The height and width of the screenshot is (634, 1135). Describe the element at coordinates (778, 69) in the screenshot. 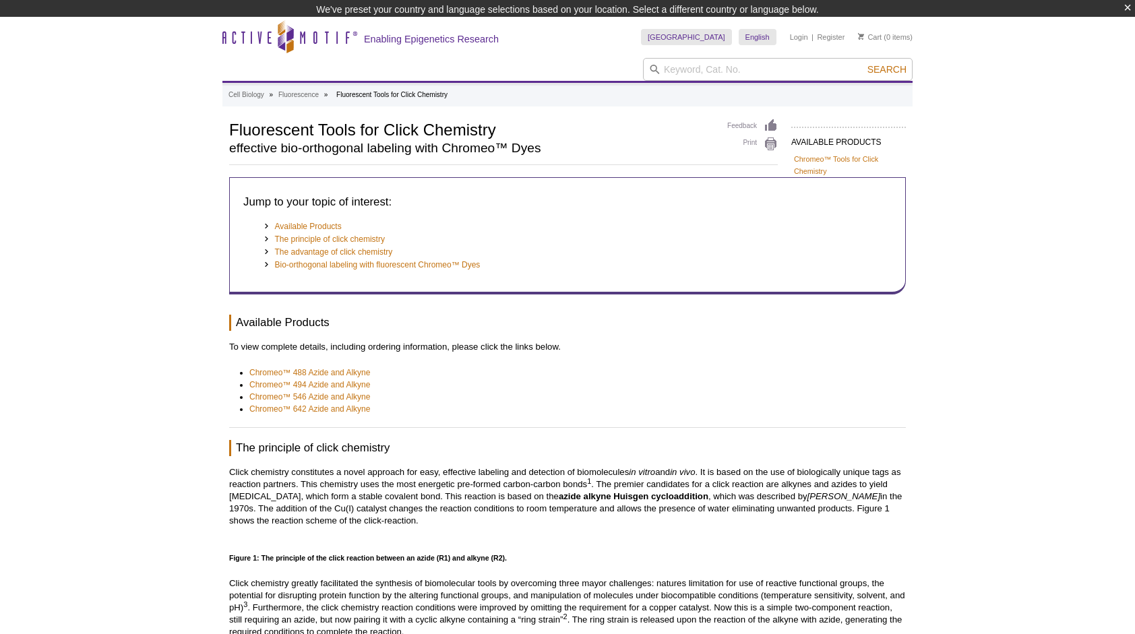

I see `input: Keyword, Cat. No.` at that location.